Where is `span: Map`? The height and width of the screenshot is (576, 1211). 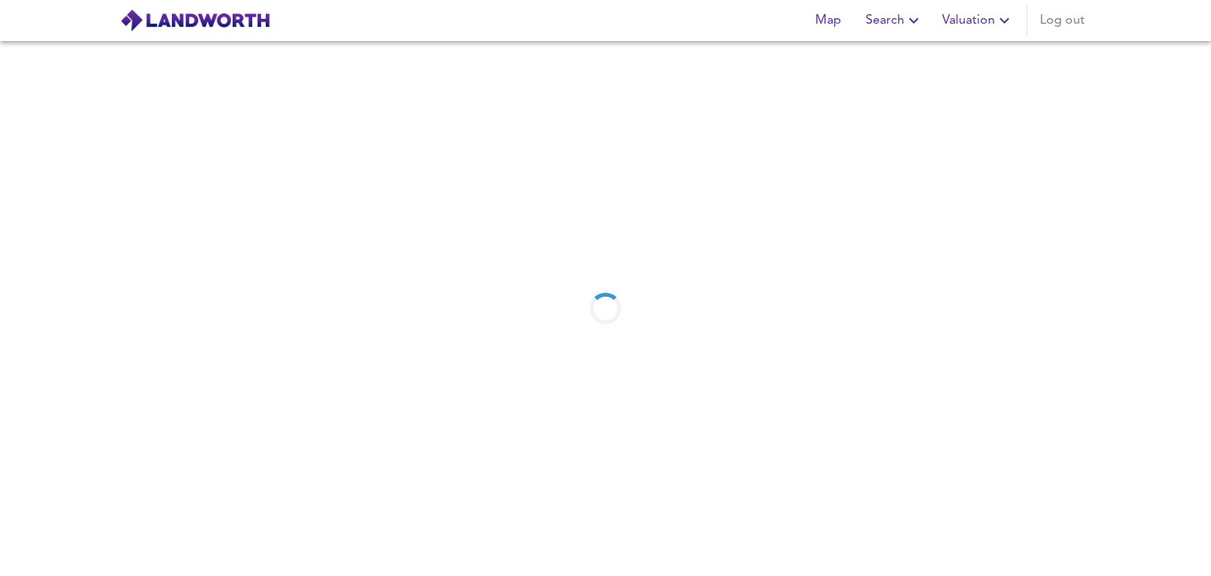
span: Map is located at coordinates (828, 21).